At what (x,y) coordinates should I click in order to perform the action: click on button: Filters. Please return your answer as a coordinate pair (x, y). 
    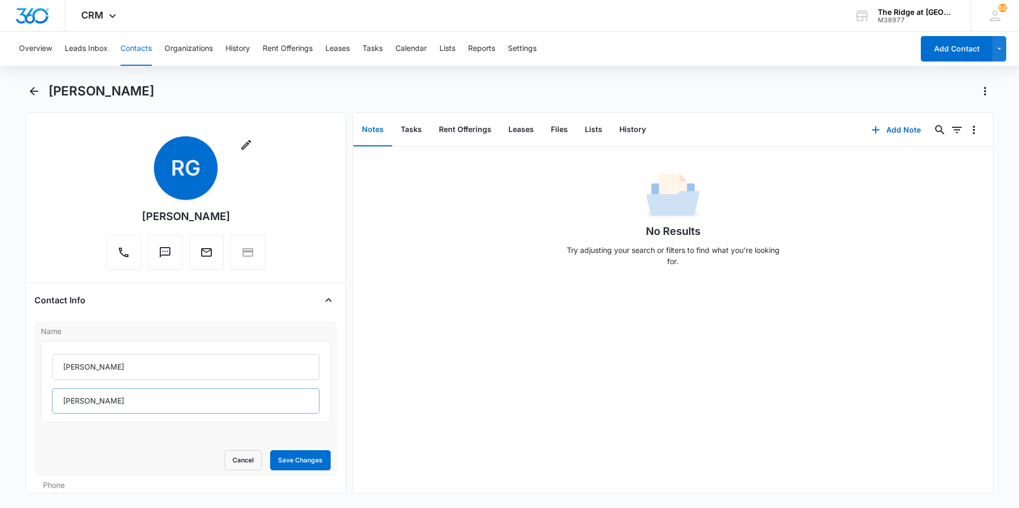
    Looking at the image, I should click on (957, 130).